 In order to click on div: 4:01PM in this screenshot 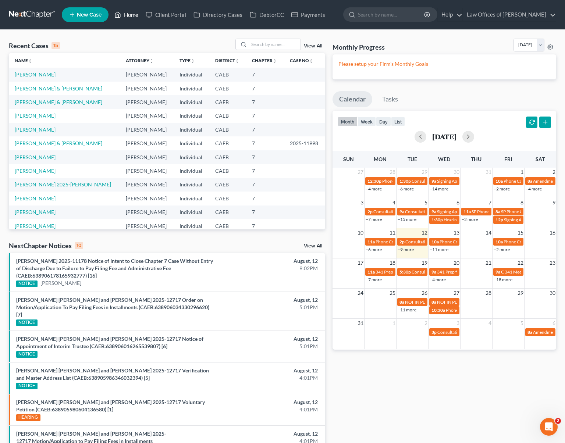, I will do `click(270, 410)`.